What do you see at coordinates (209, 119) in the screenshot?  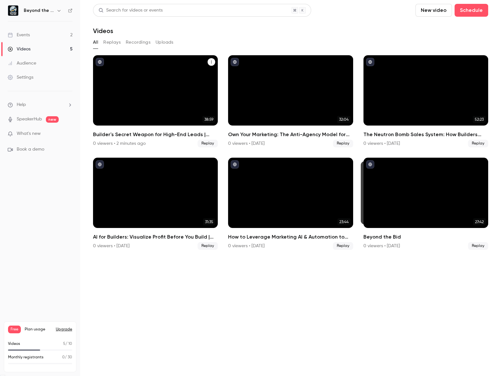 I see `span: 38:59` at bounding box center [209, 119].